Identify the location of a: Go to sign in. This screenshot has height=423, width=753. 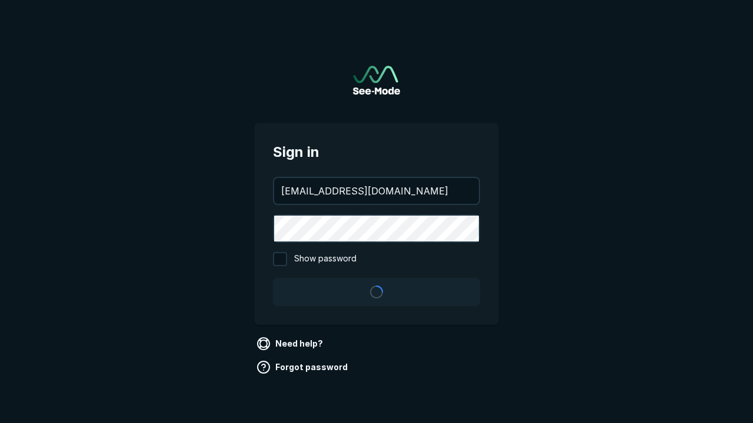
(376, 80).